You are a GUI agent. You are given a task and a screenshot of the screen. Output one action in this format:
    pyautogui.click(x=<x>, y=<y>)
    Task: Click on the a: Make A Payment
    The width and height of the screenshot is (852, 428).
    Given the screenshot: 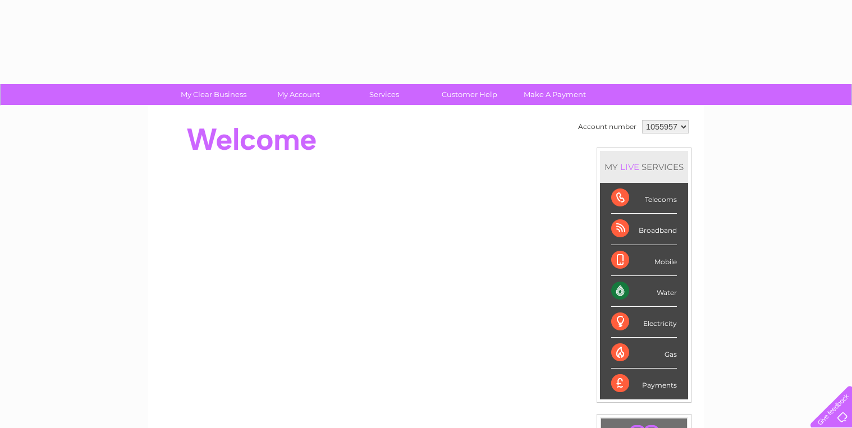 What is the action you would take?
    pyautogui.click(x=555, y=94)
    